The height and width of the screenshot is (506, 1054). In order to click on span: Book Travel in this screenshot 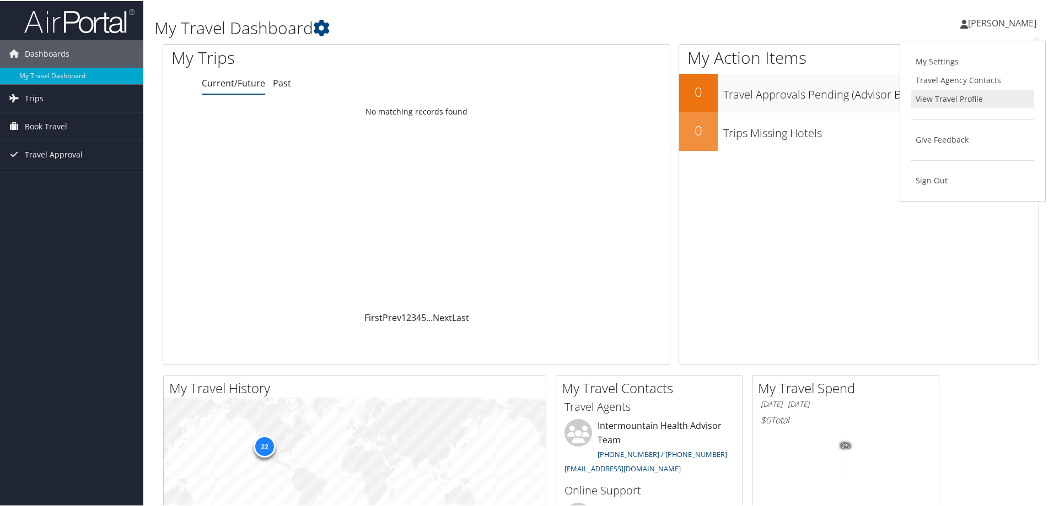, I will do `click(46, 126)`.